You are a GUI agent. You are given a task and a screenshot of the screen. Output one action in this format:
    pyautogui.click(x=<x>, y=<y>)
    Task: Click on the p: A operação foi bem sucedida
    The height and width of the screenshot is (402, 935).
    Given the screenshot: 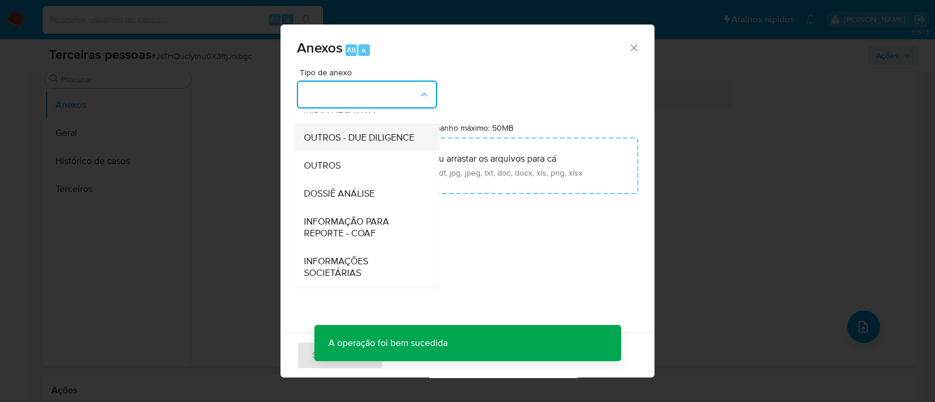 What is the action you would take?
    pyautogui.click(x=388, y=343)
    